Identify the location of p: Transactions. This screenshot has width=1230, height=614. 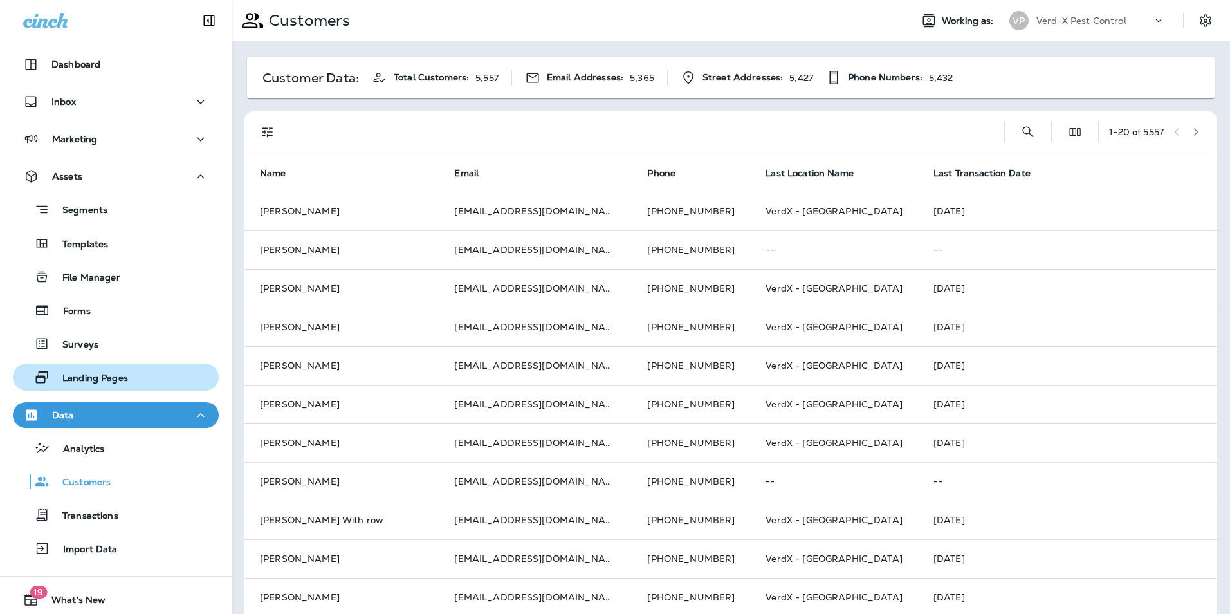
(84, 516).